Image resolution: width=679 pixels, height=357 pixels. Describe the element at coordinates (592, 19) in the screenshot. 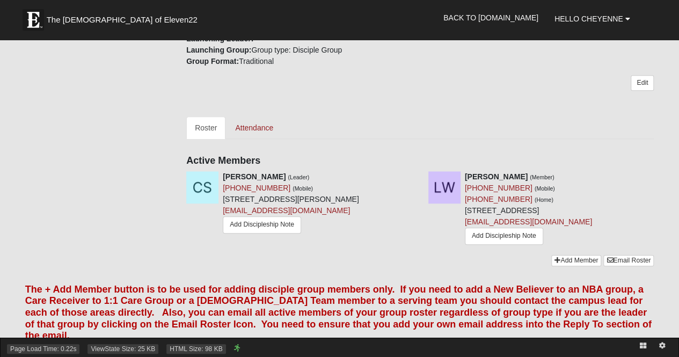

I see `a: Hello Cheyenne` at that location.